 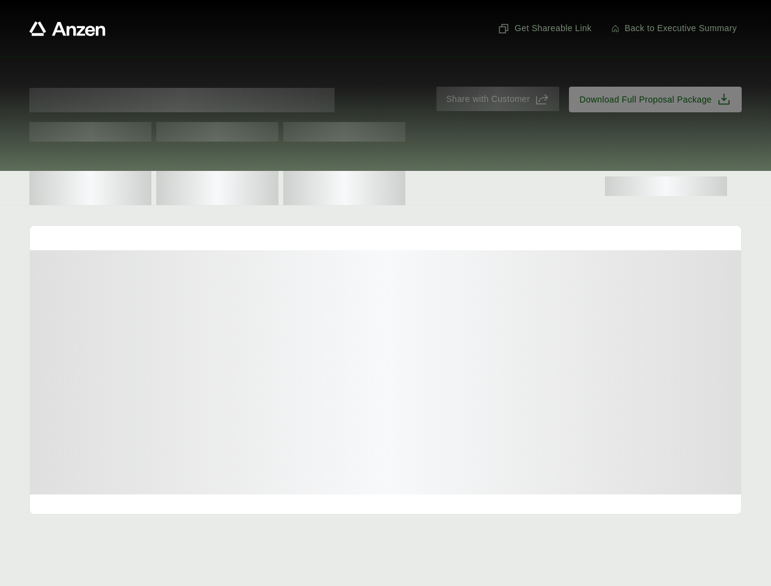 What do you see at coordinates (674, 28) in the screenshot?
I see `a: Back to Executive Summary` at bounding box center [674, 28].